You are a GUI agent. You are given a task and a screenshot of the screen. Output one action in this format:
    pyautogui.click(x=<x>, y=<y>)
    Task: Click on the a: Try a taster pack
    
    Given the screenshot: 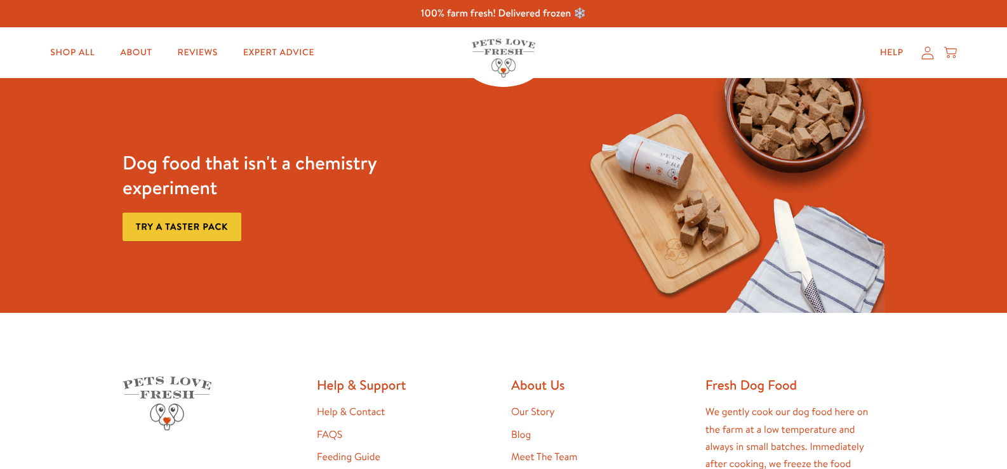 What is the action you would take?
    pyautogui.click(x=182, y=227)
    